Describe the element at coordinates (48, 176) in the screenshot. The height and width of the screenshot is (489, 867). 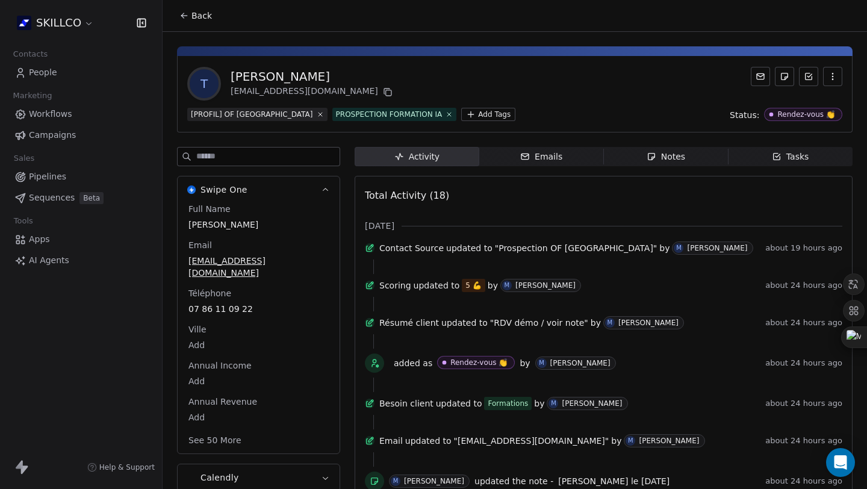
I see `span: Pipelines` at that location.